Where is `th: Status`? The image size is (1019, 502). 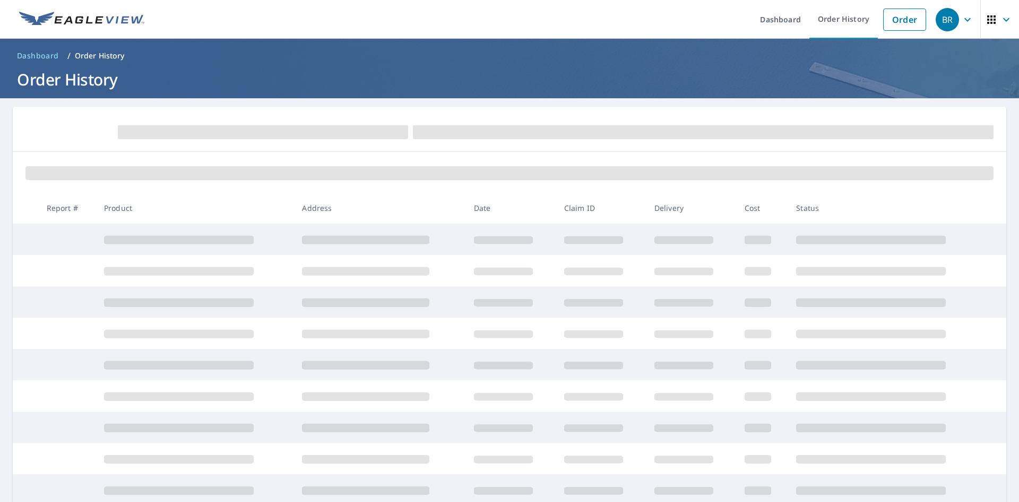
th: Status is located at coordinates (887, 208).